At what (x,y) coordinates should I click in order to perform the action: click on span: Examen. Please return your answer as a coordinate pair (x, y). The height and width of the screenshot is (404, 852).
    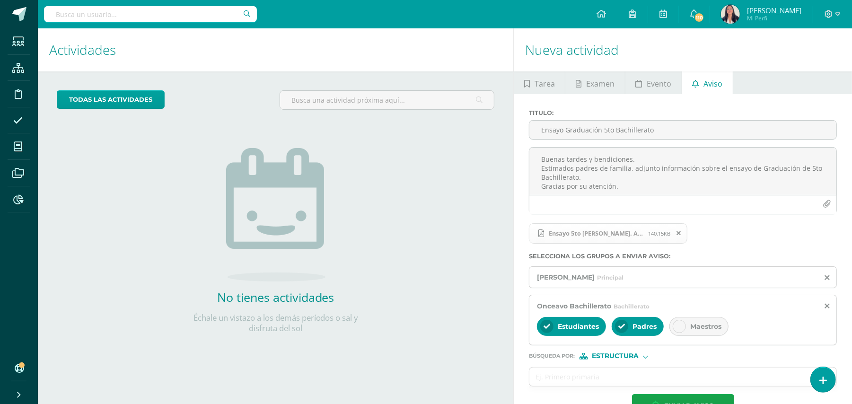
    Looking at the image, I should click on (600, 84).